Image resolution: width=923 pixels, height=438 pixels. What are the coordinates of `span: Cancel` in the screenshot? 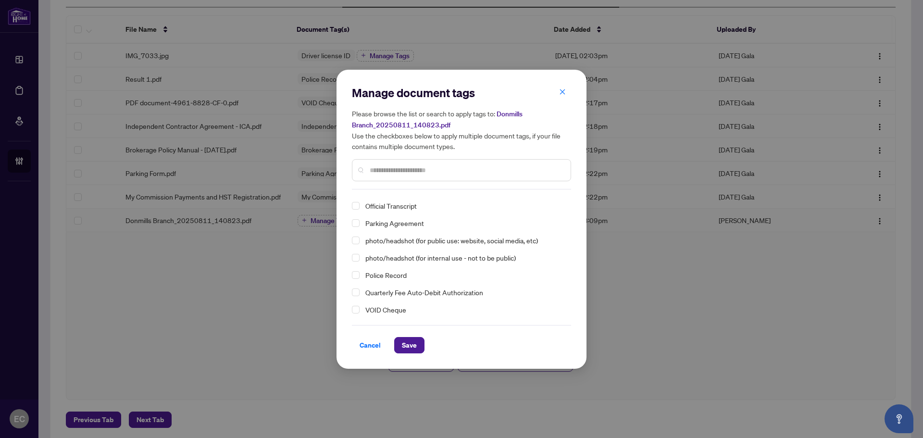 It's located at (370, 345).